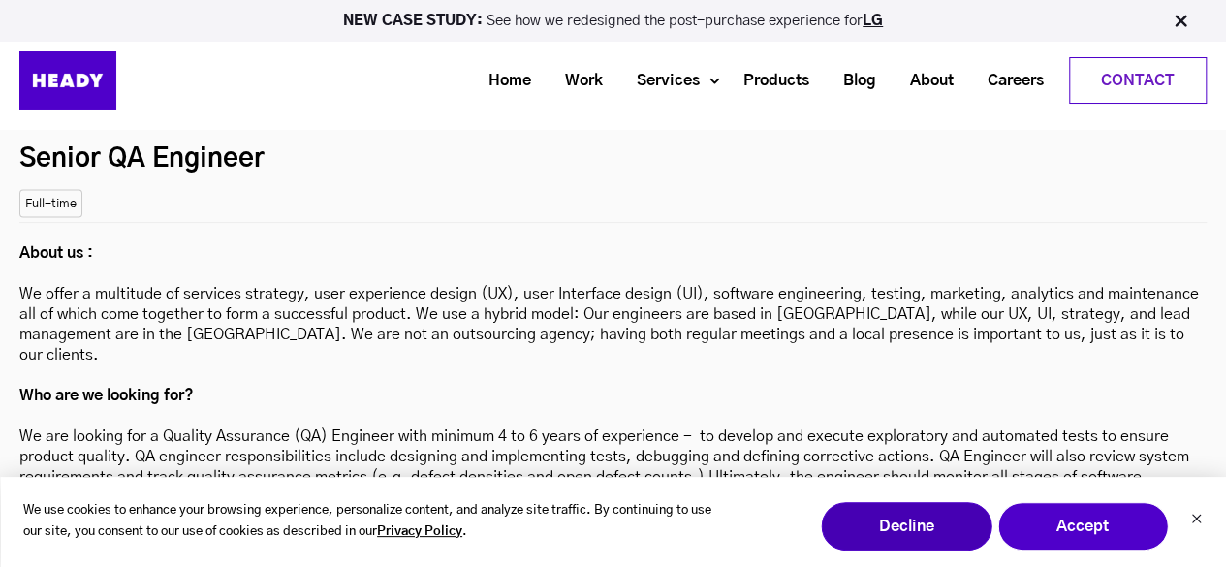 The height and width of the screenshot is (567, 1226). I want to click on a: About, so click(925, 80).